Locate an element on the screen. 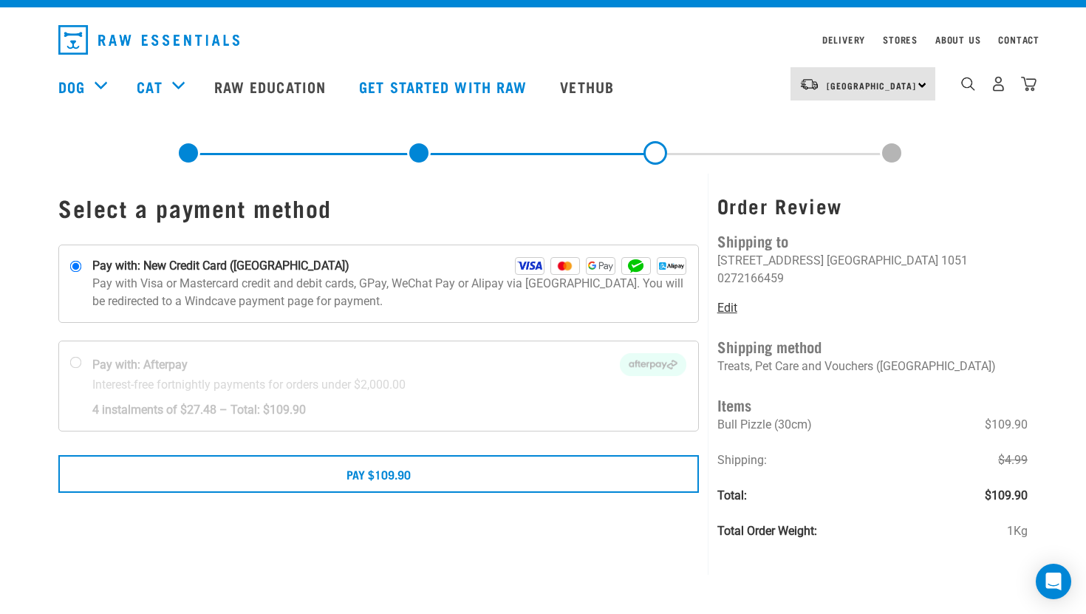 The height and width of the screenshot is (614, 1086). a: About Us is located at coordinates (957, 39).